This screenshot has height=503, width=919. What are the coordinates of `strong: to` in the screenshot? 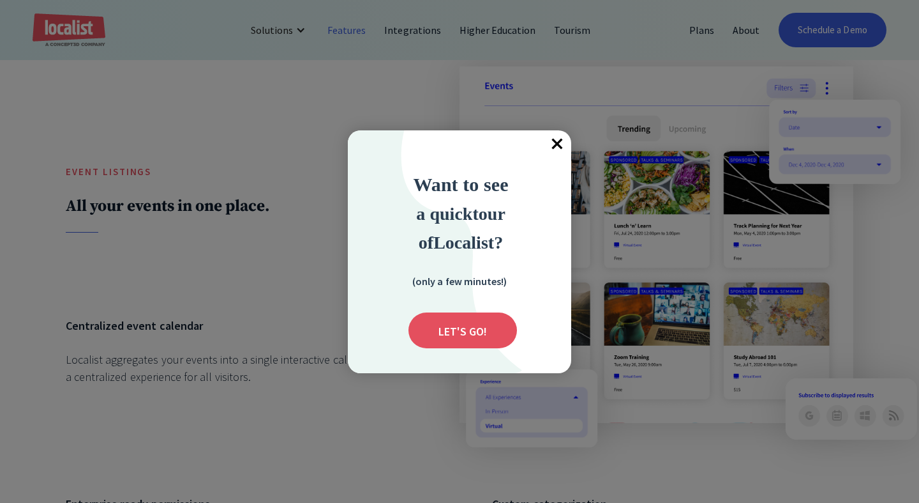 It's located at (480, 213).